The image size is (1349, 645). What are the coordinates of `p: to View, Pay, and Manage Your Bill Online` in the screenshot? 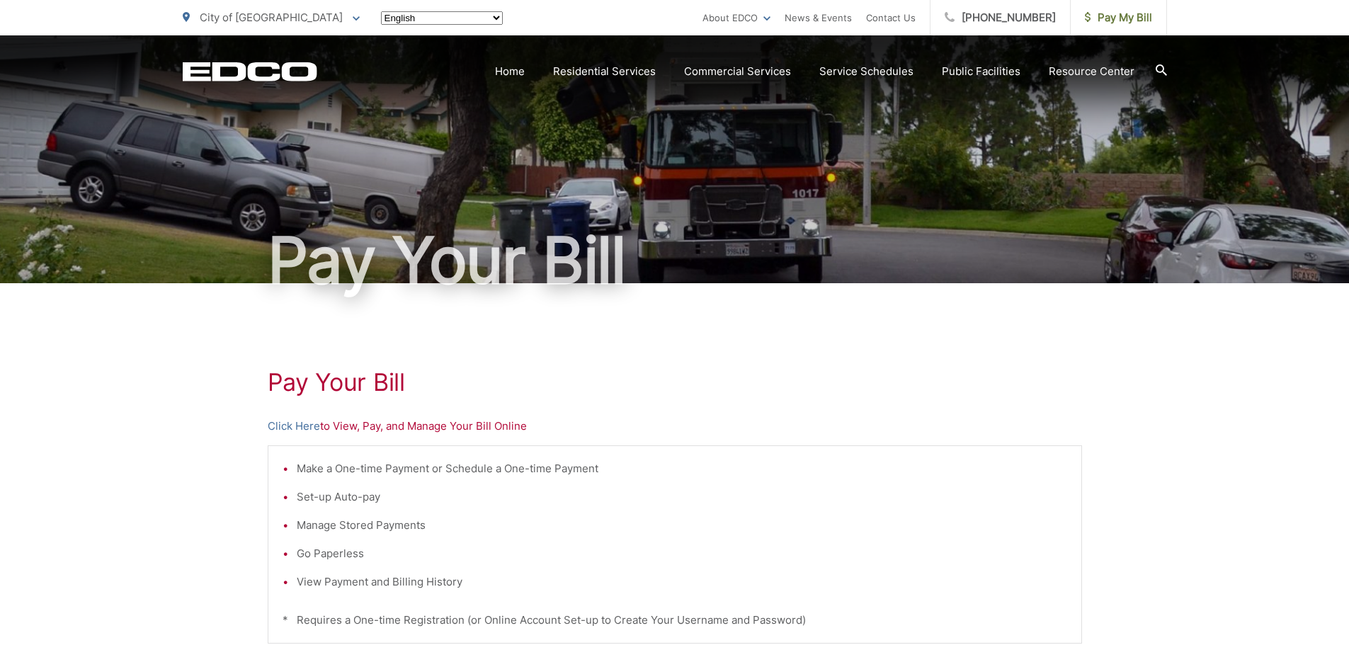 It's located at (675, 426).